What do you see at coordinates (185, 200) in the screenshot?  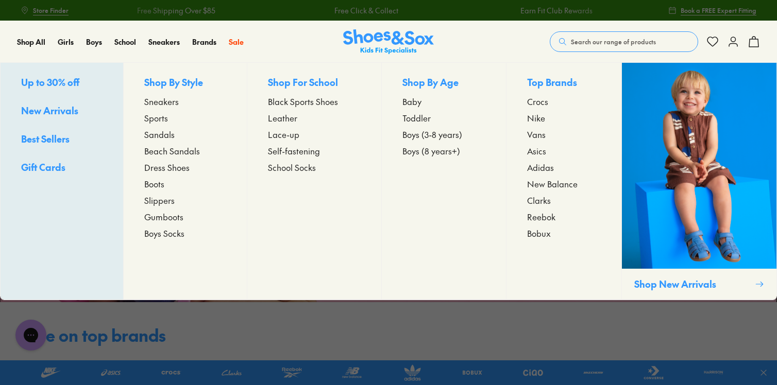 I see `a: Slippers` at bounding box center [185, 200].